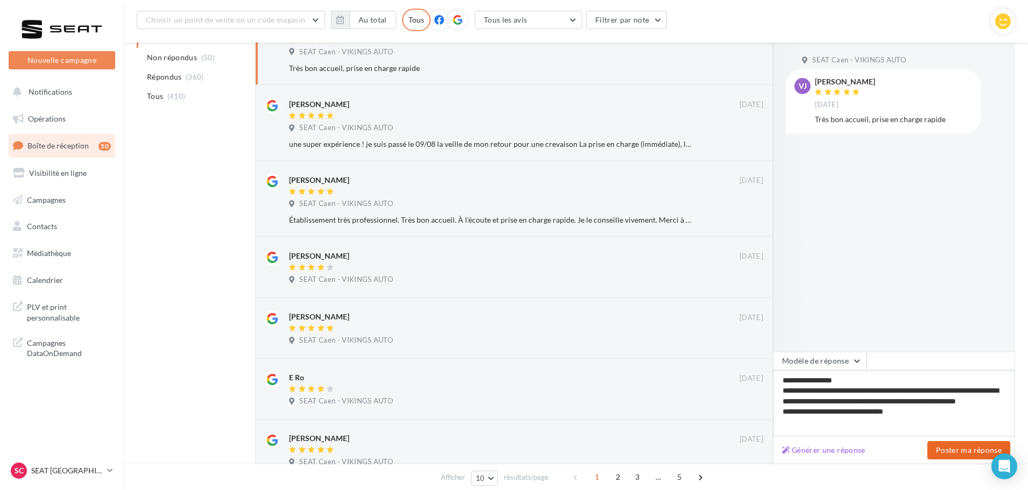 This screenshot has width=1028, height=490. What do you see at coordinates (62, 280) in the screenshot?
I see `a: Calendrier` at bounding box center [62, 280].